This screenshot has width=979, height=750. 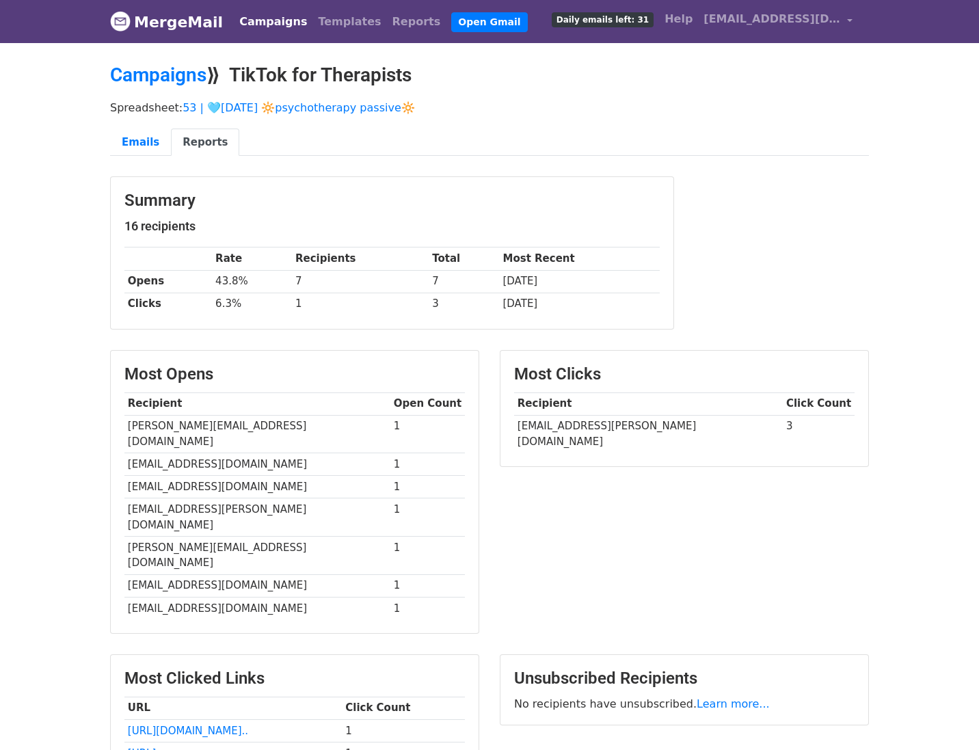 What do you see at coordinates (251, 303) in the screenshot?
I see `td: 6.3%` at bounding box center [251, 303].